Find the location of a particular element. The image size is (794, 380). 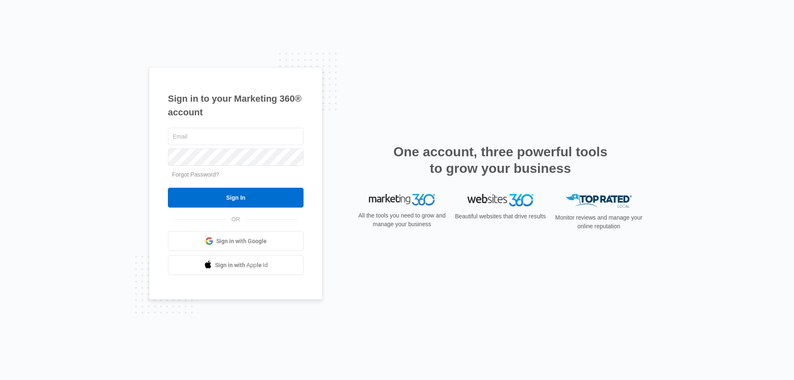

h2: One account, three powerful tools to grow your business is located at coordinates (500, 160).